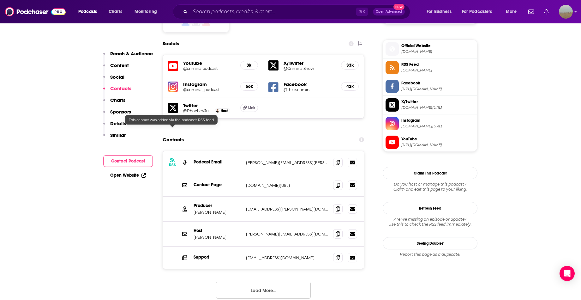  I want to click on button: Content, so click(116, 68).